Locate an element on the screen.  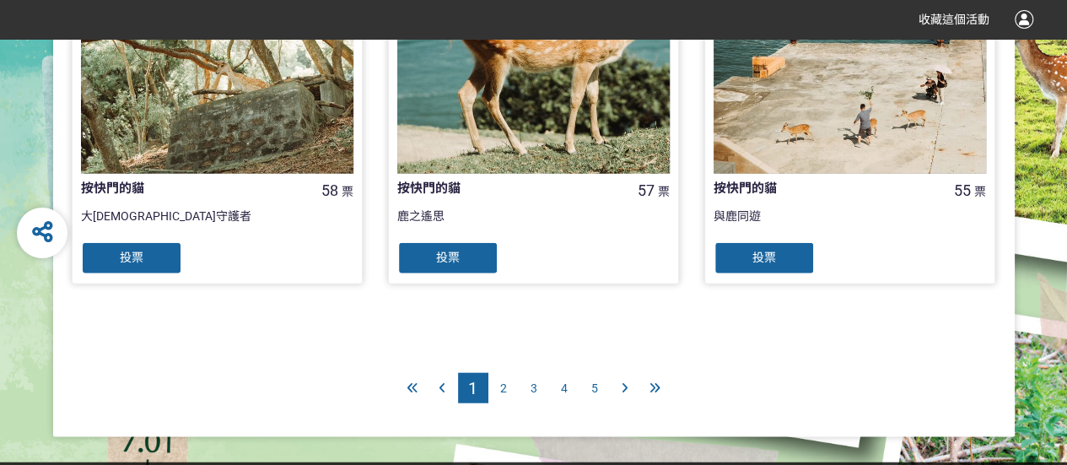
span: 57 is located at coordinates (646, 190).